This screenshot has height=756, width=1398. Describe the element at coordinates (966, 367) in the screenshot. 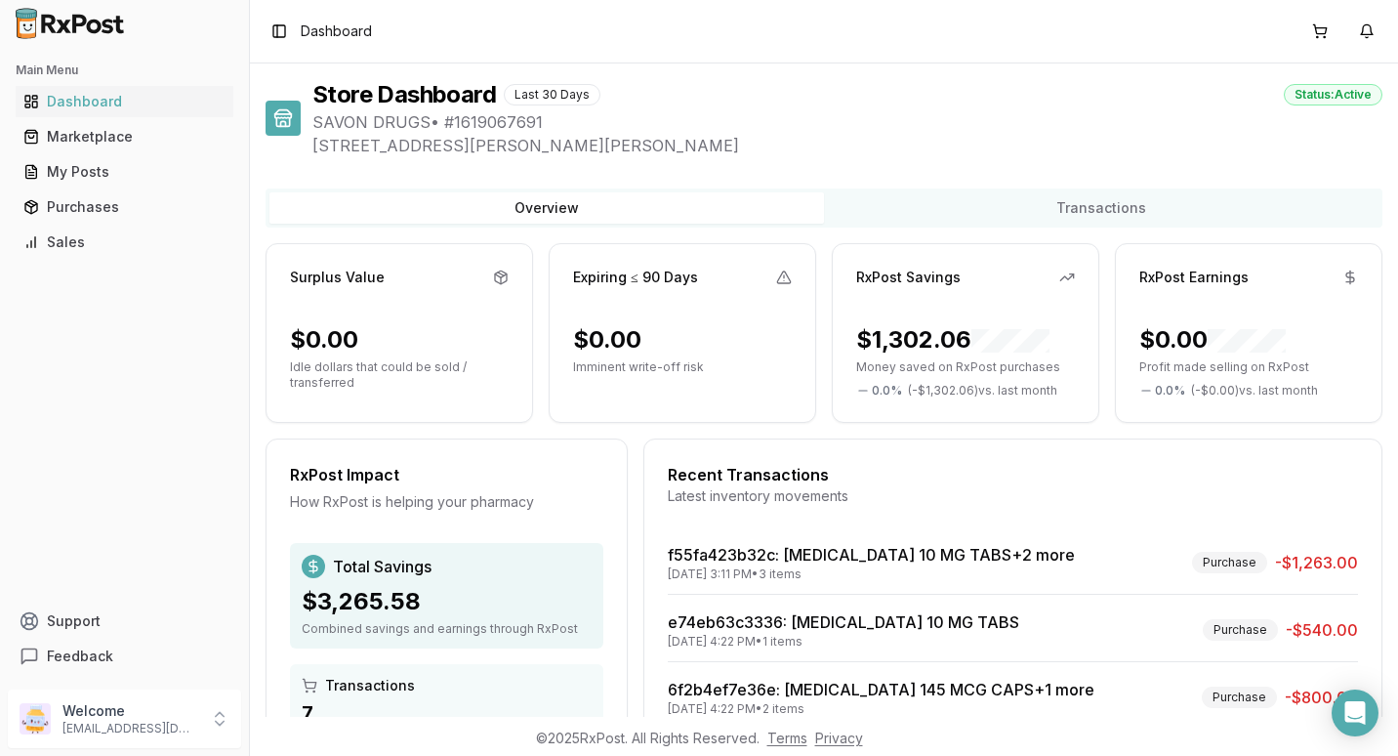

I see `p: Money saved on RxPost purchases` at that location.